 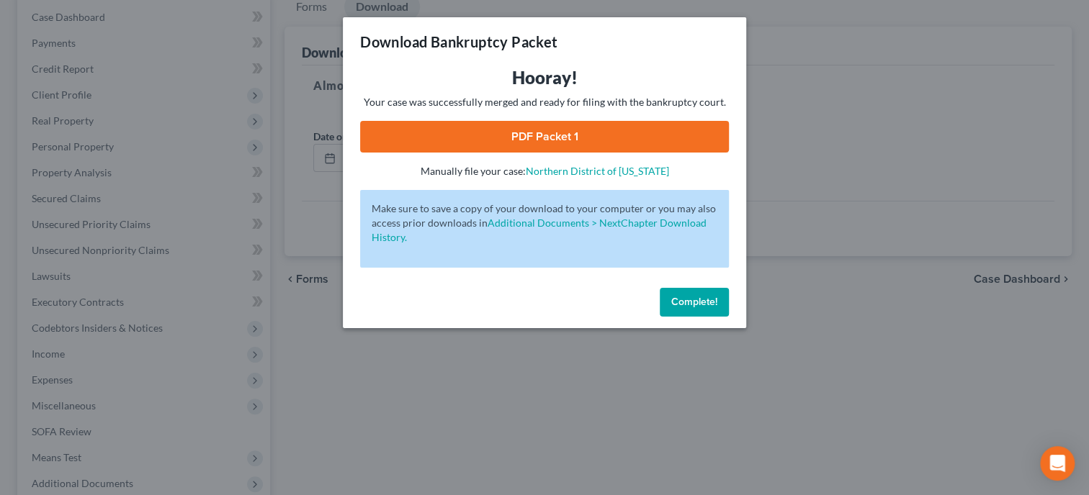 I want to click on a: Additional Documents > NextChapter Download History., so click(x=539, y=230).